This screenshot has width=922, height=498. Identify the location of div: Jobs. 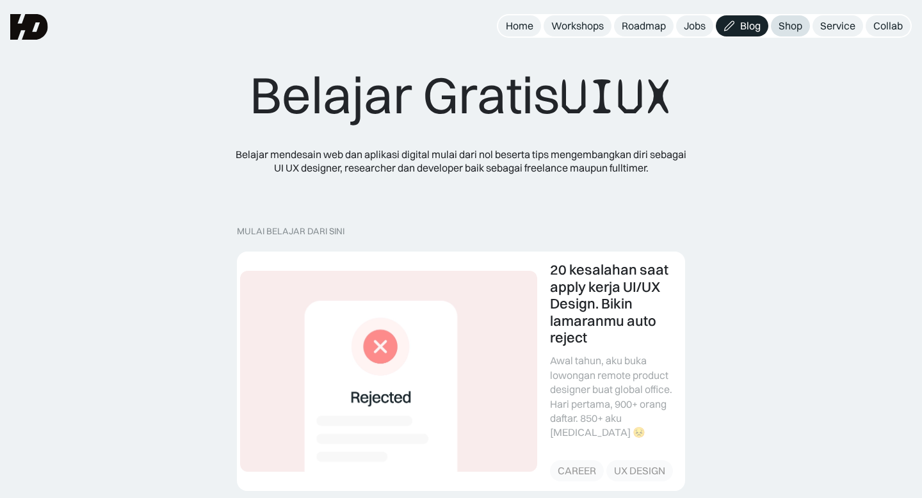
(695, 26).